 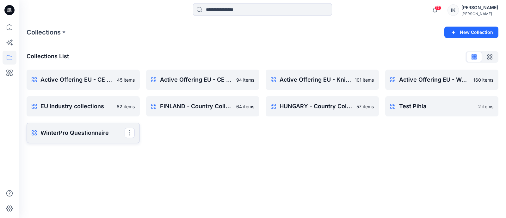 What do you see at coordinates (83, 133) in the screenshot?
I see `a: WinterPro Questionnaire` at bounding box center [83, 133].